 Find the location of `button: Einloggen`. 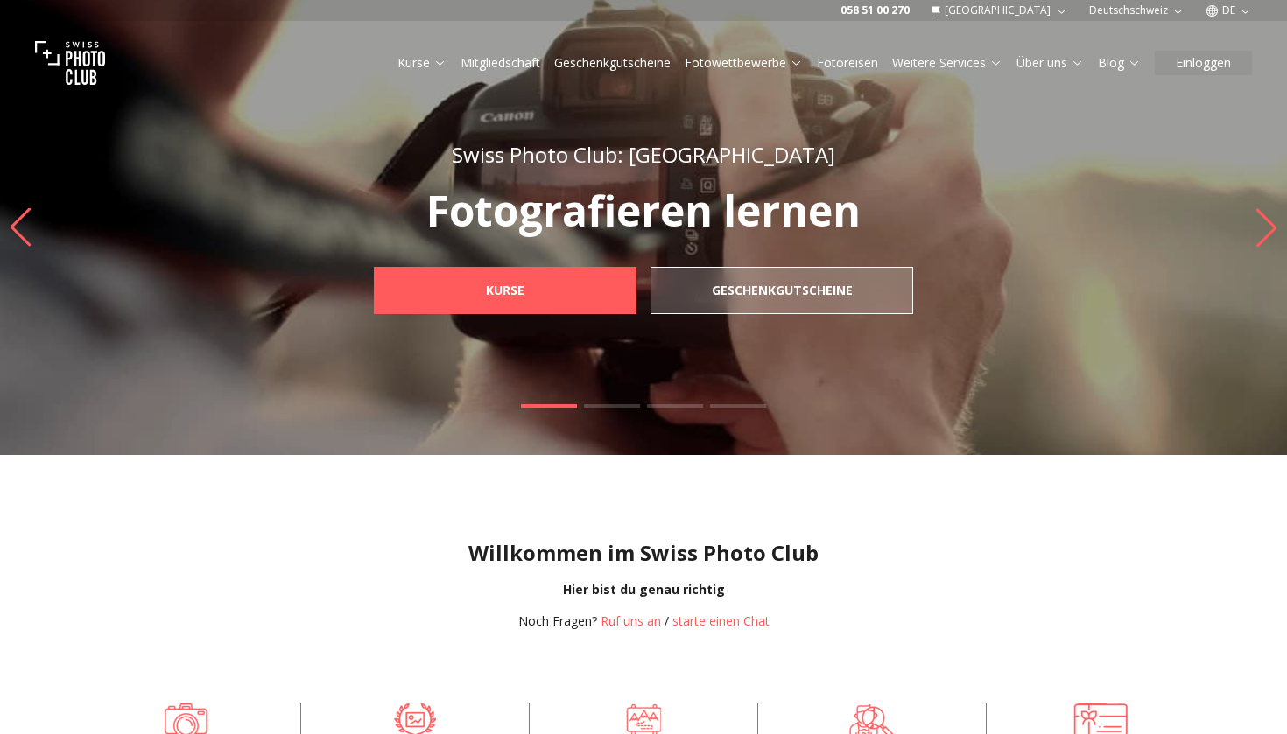

button: Einloggen is located at coordinates (1203, 63).